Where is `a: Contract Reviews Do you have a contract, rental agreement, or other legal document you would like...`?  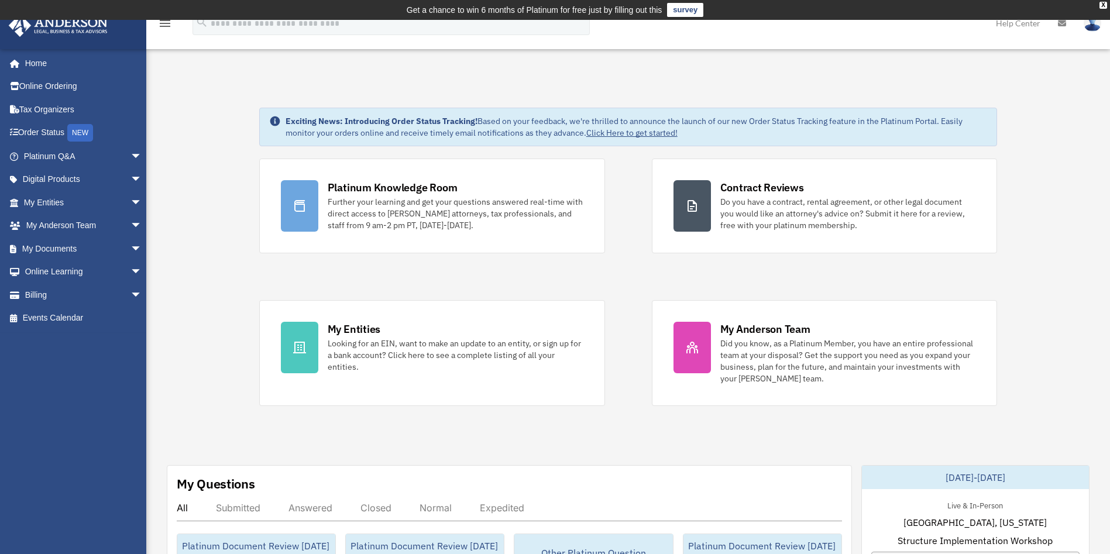
a: Contract Reviews Do you have a contract, rental agreement, or other legal document you would like... is located at coordinates (825, 206).